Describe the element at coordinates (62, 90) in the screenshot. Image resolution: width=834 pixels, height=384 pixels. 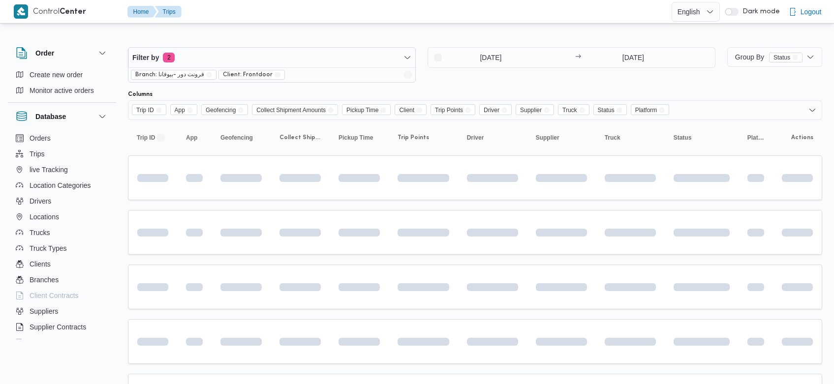
I see `button: Monitor active orders` at that location.